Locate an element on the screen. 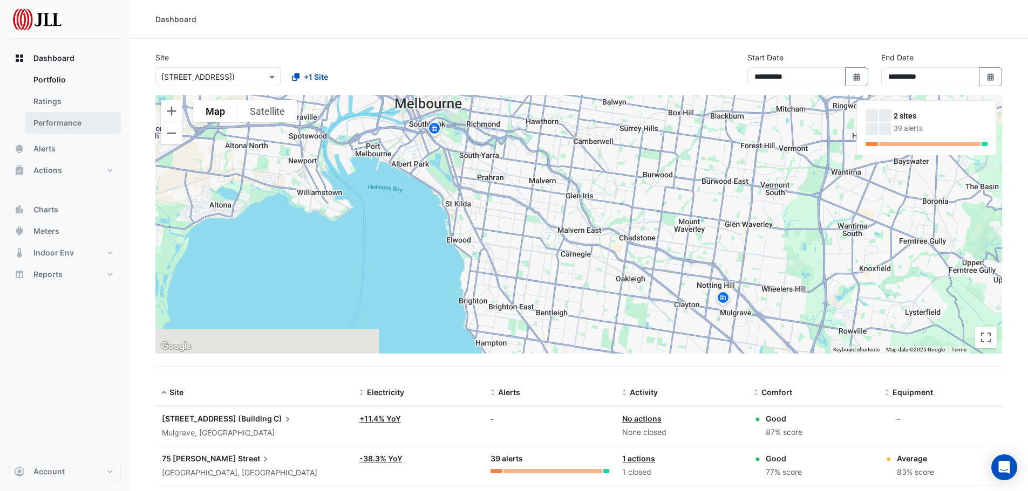 The width and height of the screenshot is (1028, 491). a: +11.4% YoY is located at coordinates (380, 419).